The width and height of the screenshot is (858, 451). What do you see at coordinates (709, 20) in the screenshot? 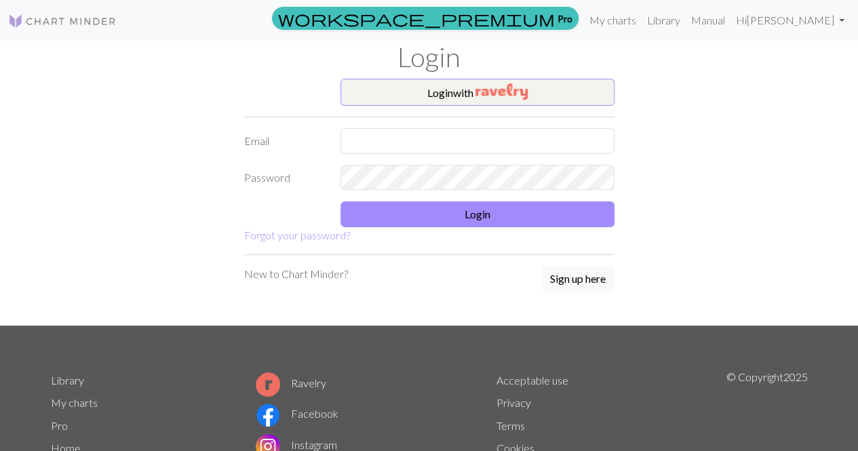
I see `a: Manual` at bounding box center [709, 20].